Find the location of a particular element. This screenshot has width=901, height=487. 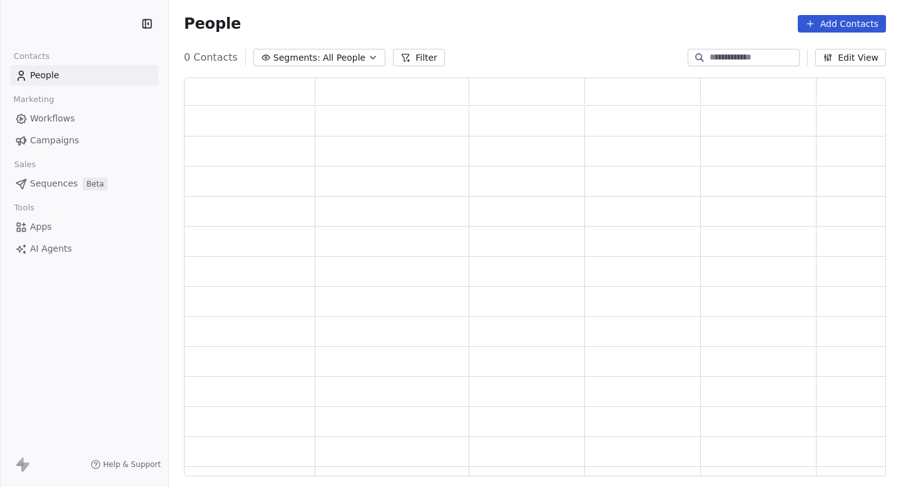

a: AI Agents is located at coordinates (84, 248).